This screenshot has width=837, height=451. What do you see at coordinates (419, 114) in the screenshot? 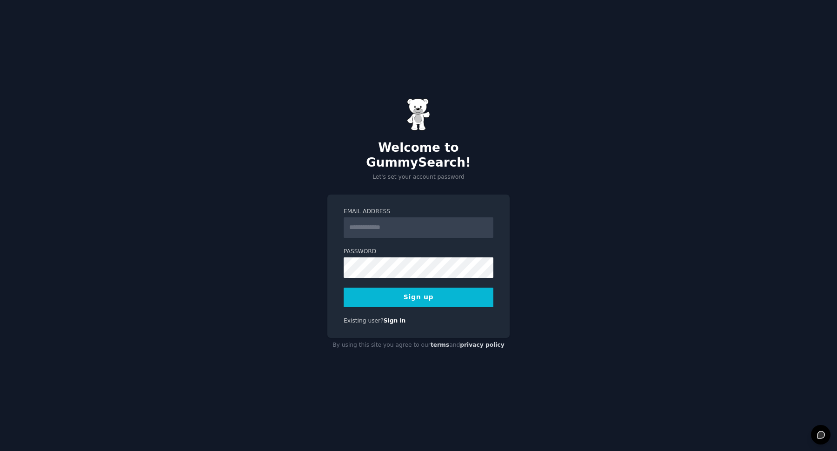
I see `img: Gummy Bear` at bounding box center [419, 114].